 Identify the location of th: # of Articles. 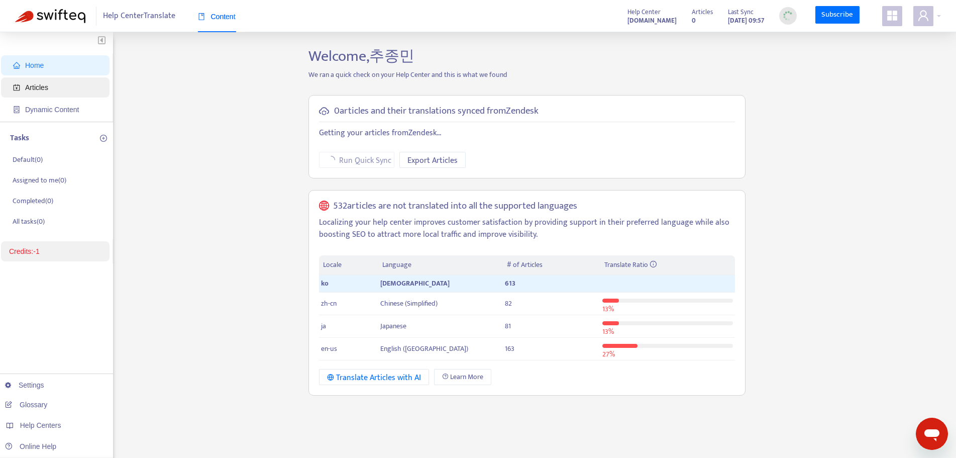
(551, 265).